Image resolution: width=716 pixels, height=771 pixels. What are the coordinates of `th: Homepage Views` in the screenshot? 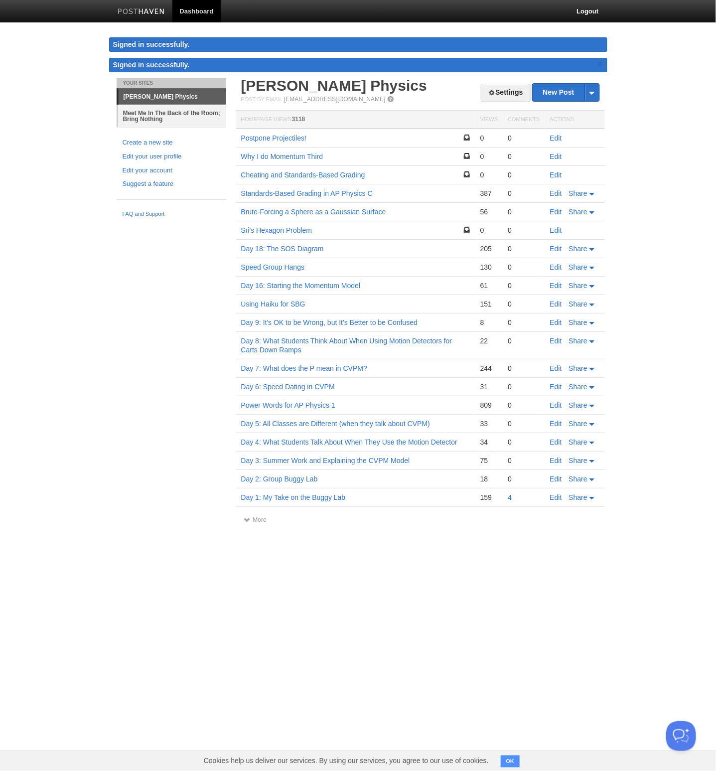 It's located at (356, 120).